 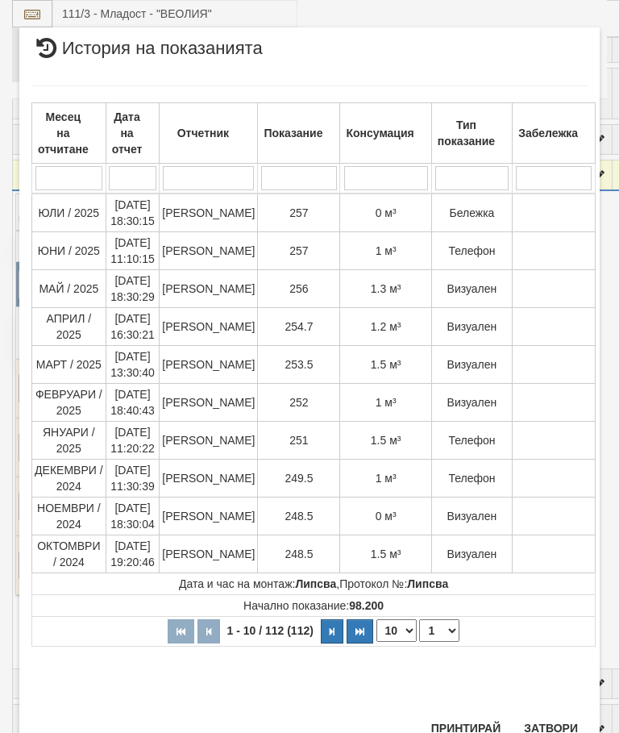 I want to click on span: Начално показание:, so click(x=314, y=605).